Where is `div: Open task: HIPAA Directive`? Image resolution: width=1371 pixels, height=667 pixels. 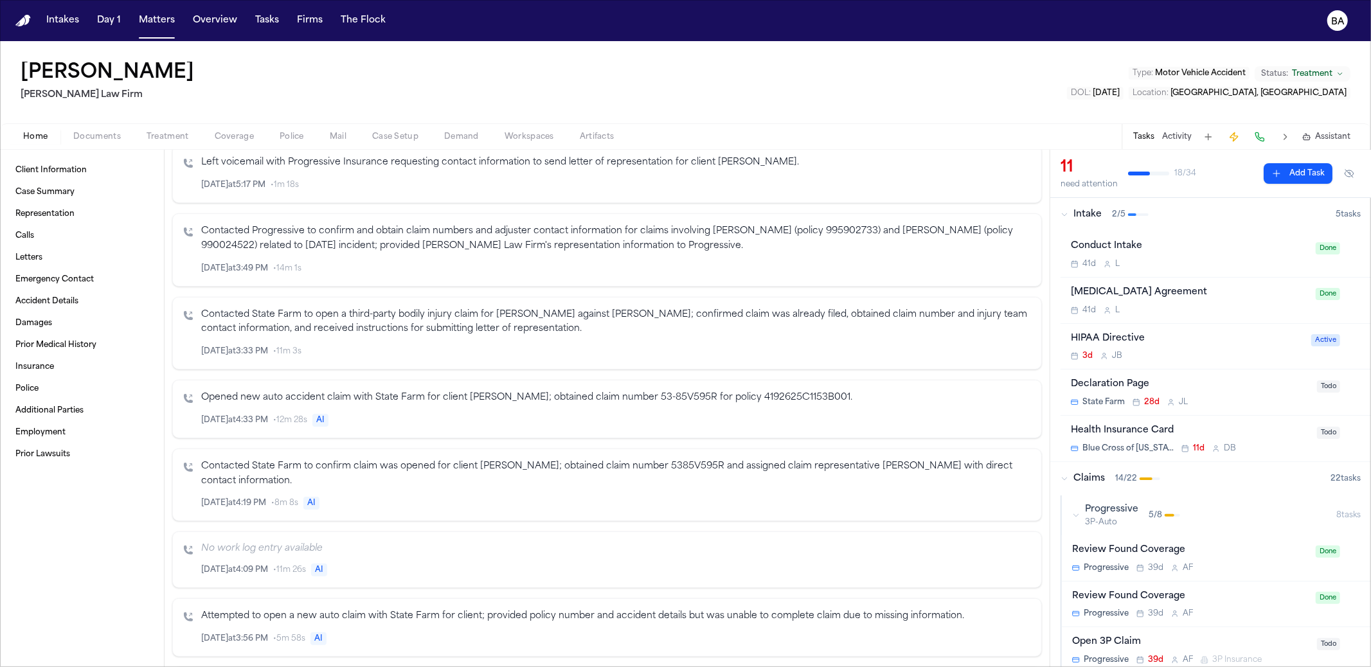 div: Open task: HIPAA Directive is located at coordinates (1215, 347).